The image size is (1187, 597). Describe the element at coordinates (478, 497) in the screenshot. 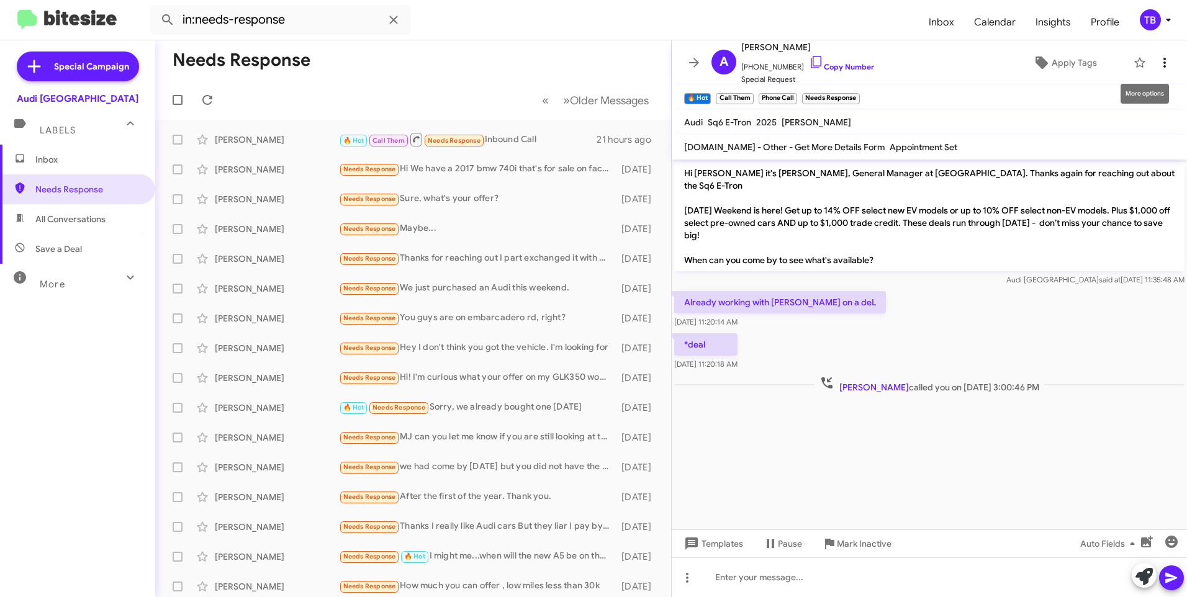

I see `div: After the first of the year. Thank you.` at that location.